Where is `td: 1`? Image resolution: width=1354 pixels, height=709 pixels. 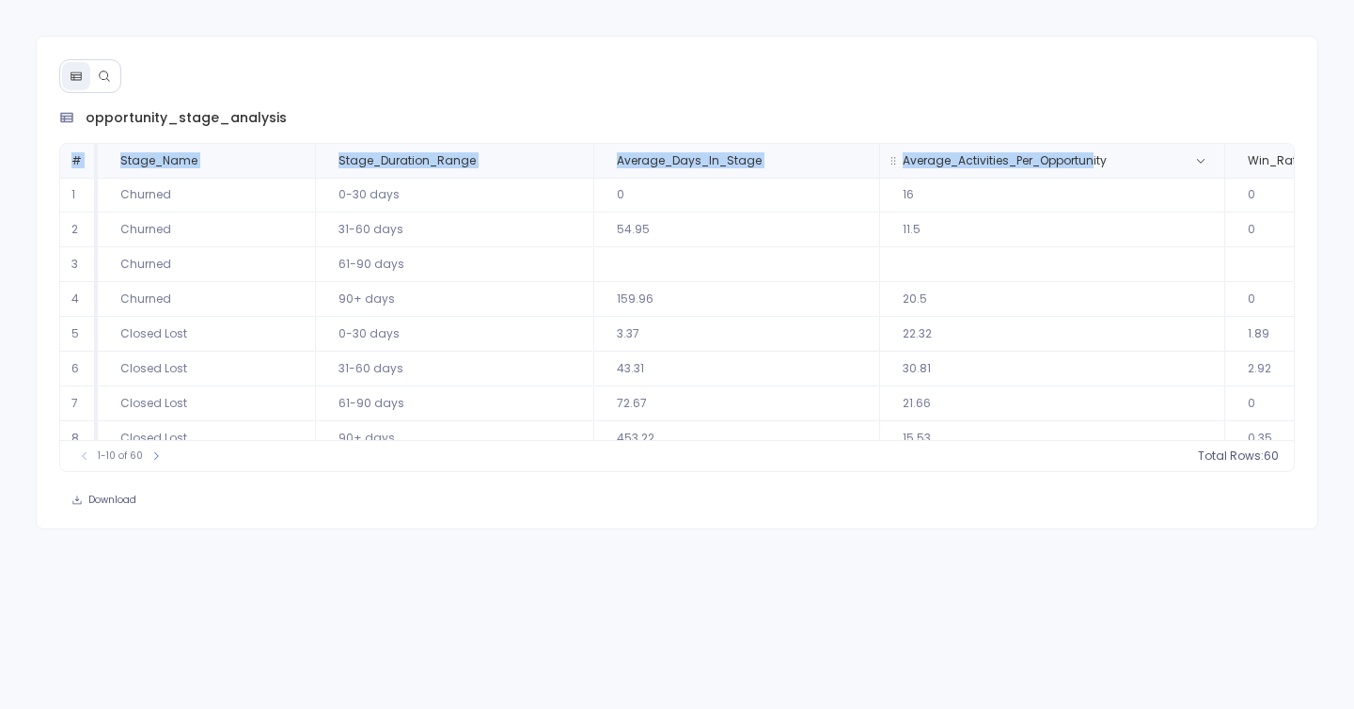 td: 1 is located at coordinates (79, 195).